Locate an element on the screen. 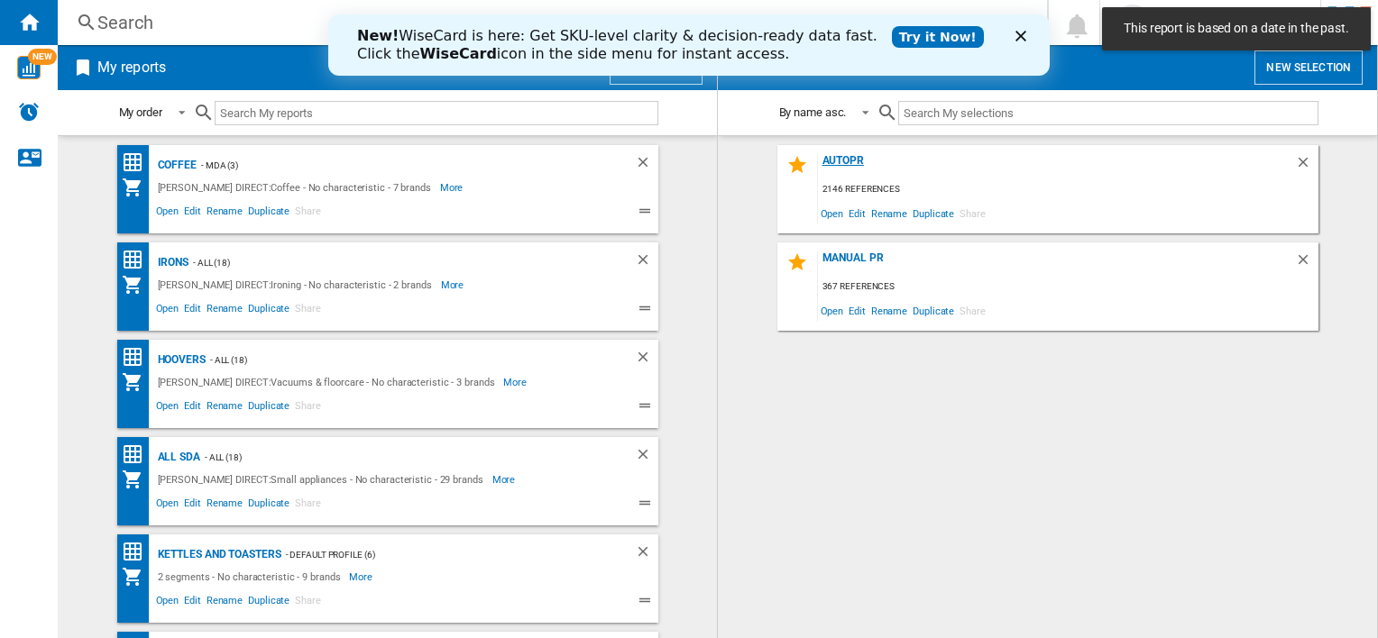 Image resolution: width=1378 pixels, height=638 pixels. b: WiseCard is located at coordinates (129, 39).